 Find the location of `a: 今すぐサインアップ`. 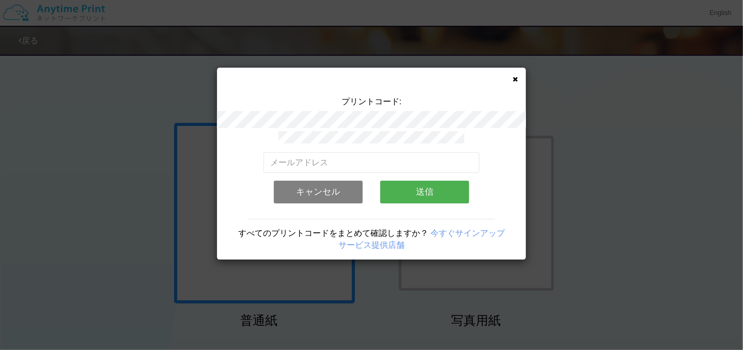

a: 今すぐサインアップ is located at coordinates (468, 233).